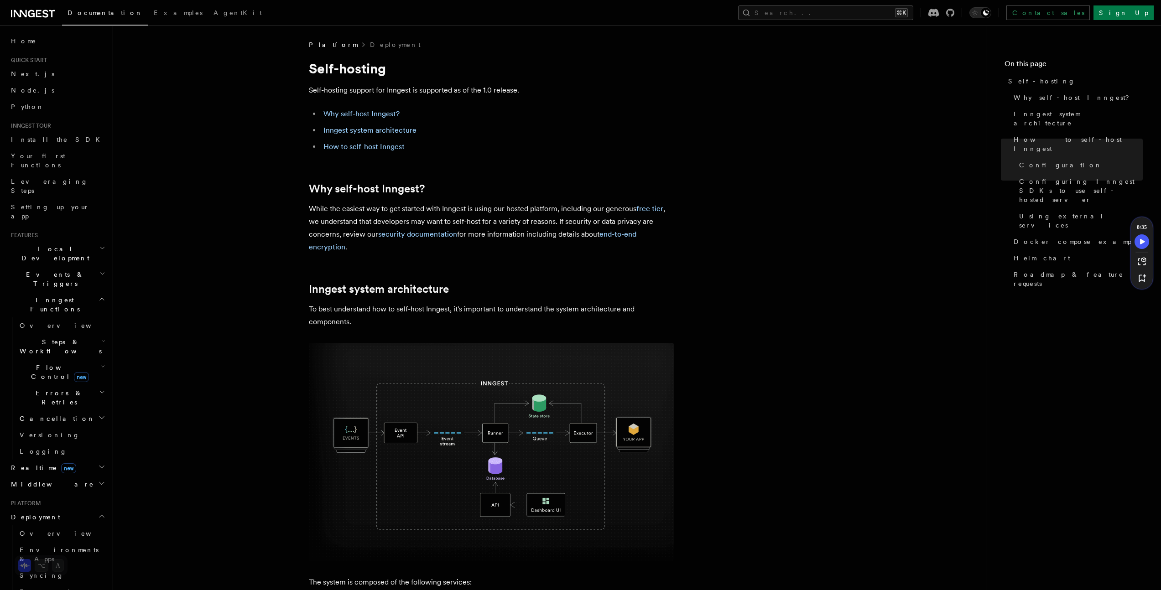  Describe the element at coordinates (1079, 221) in the screenshot. I see `a: Using external services` at that location.